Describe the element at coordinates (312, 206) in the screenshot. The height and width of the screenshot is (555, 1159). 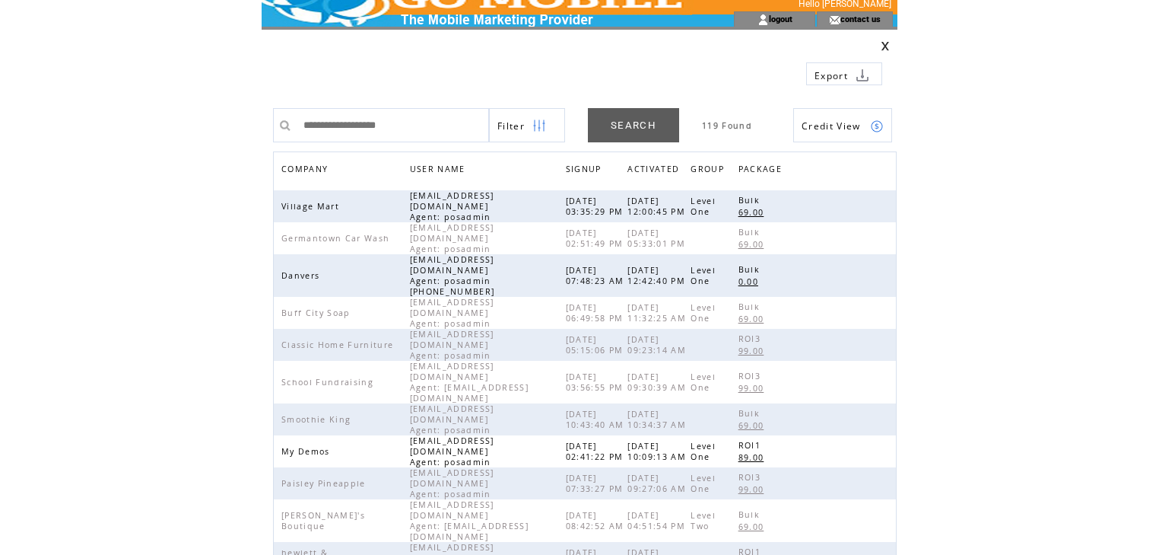
I see `span: Village Mart` at that location.